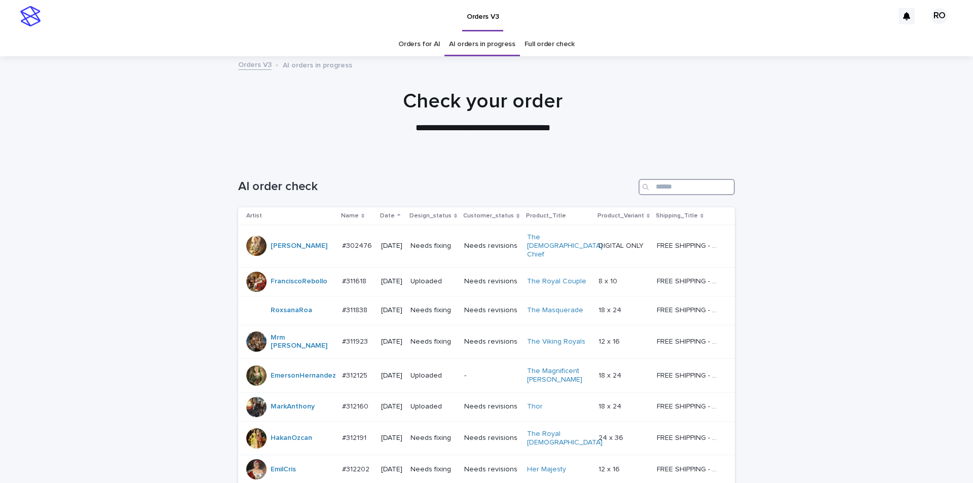  Describe the element at coordinates (292, 310) in the screenshot. I see `a: RoxsanaRoa` at that location.